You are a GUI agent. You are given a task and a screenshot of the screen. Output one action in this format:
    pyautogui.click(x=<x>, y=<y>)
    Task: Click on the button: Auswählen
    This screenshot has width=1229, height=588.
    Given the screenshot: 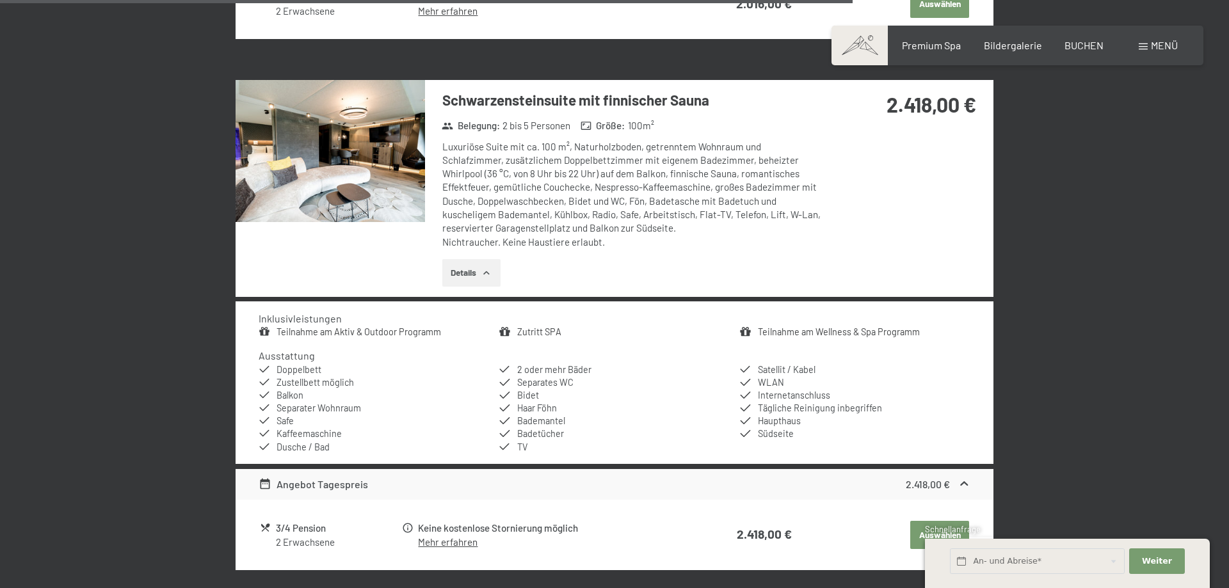 What is the action you would take?
    pyautogui.click(x=939, y=535)
    